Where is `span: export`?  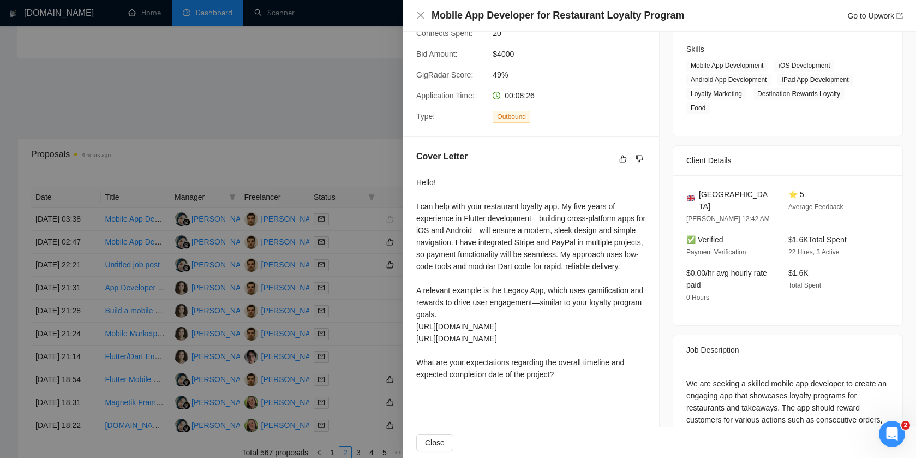
span: export is located at coordinates (899, 16).